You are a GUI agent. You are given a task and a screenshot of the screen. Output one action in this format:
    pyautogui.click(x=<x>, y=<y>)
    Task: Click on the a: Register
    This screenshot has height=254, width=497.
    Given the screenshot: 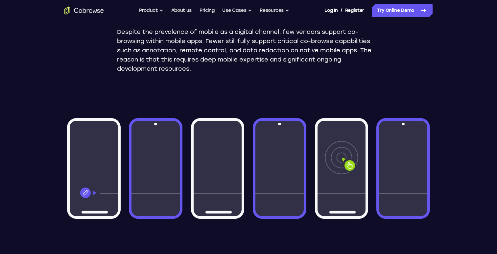 What is the action you would take?
    pyautogui.click(x=354, y=11)
    